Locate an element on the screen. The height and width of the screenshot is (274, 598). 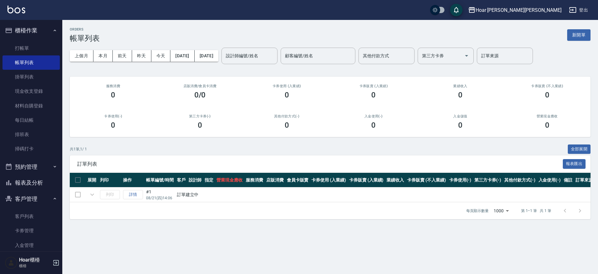
h5: Hoar櫃檯 is located at coordinates (35, 260).